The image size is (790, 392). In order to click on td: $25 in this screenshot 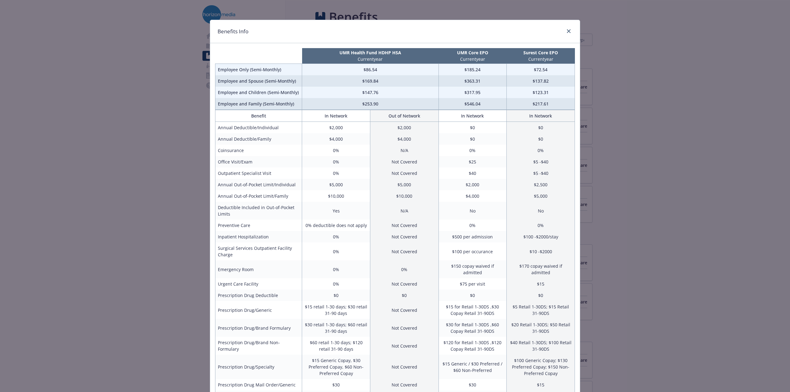, I will do `click(473, 162)`.